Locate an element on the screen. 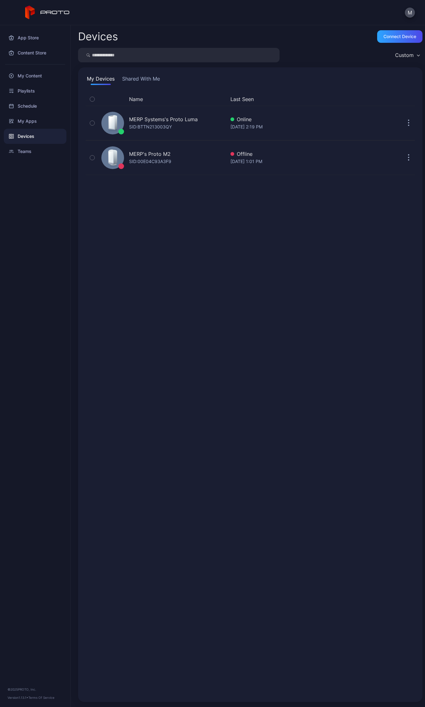  div: SID: BTTN213003QY is located at coordinates (150, 127).